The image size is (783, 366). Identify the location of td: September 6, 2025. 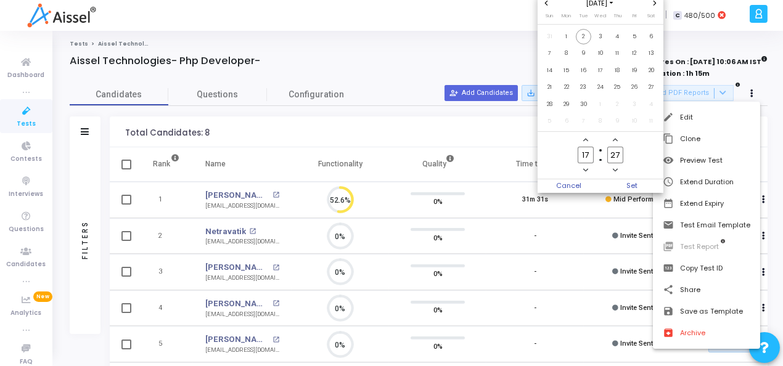
(651, 37).